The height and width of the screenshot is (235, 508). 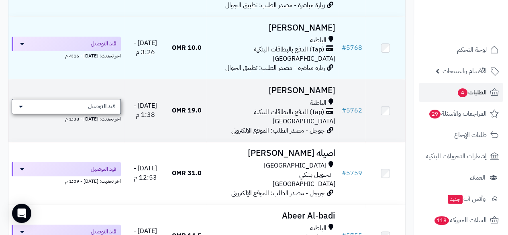 What do you see at coordinates (461, 135) in the screenshot?
I see `a: طلبات الإرجاع` at bounding box center [461, 135].